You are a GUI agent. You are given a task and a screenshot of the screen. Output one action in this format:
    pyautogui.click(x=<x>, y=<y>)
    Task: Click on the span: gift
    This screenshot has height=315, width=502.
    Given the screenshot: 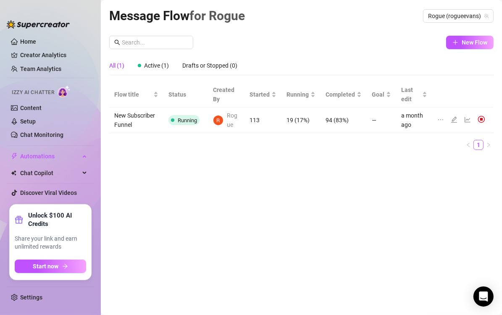 What is the action you would take?
    pyautogui.click(x=19, y=220)
    